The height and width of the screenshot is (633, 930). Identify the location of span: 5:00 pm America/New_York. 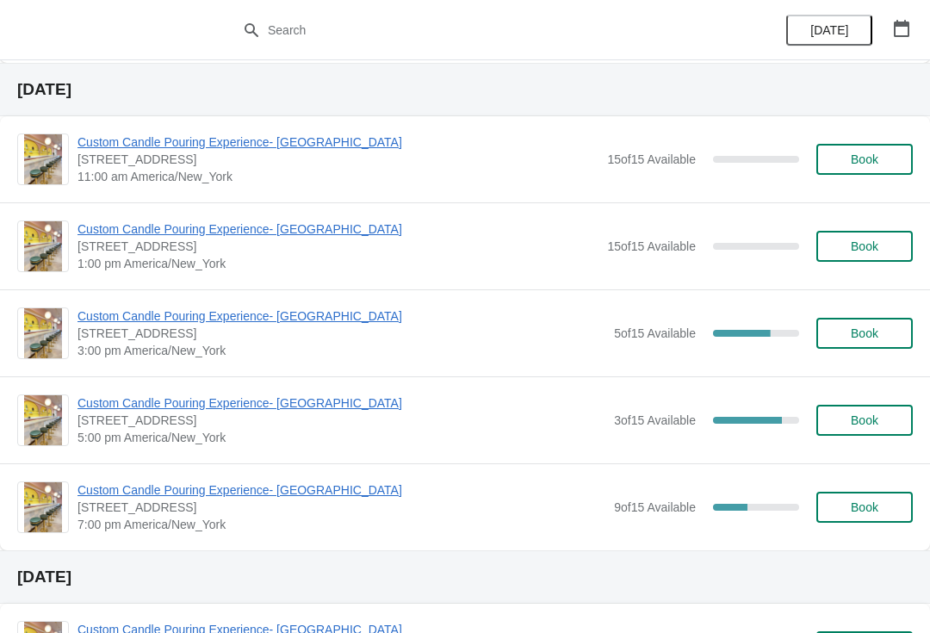
(341, 437).